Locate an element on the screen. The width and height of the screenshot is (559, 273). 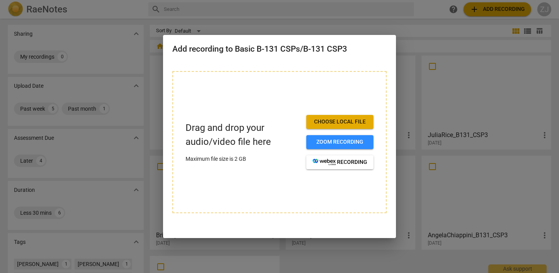
p: Drag and drop your audio/video file here is located at coordinates (242, 135).